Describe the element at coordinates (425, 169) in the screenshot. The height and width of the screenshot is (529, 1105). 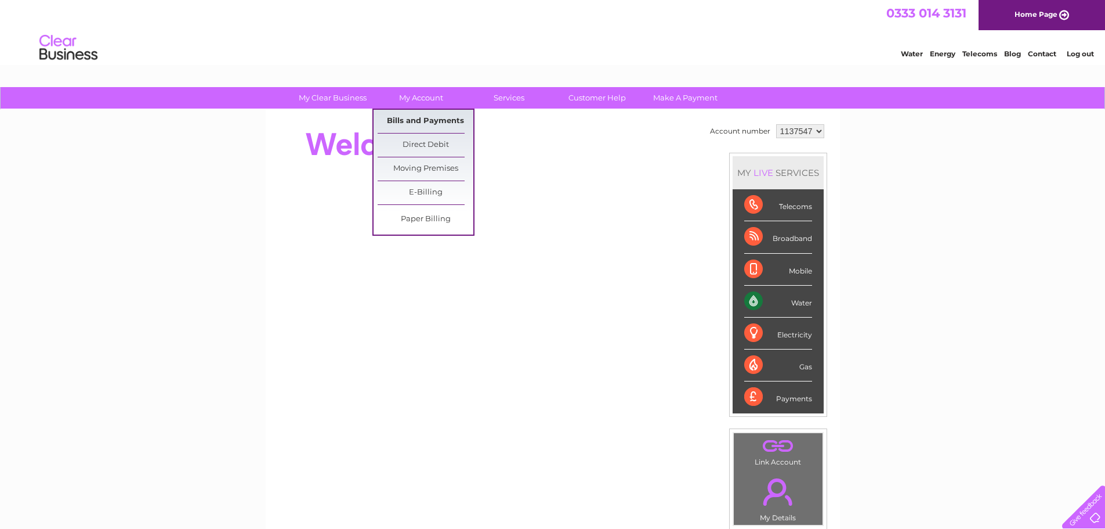
I see `a: Moving Premises` at that location.